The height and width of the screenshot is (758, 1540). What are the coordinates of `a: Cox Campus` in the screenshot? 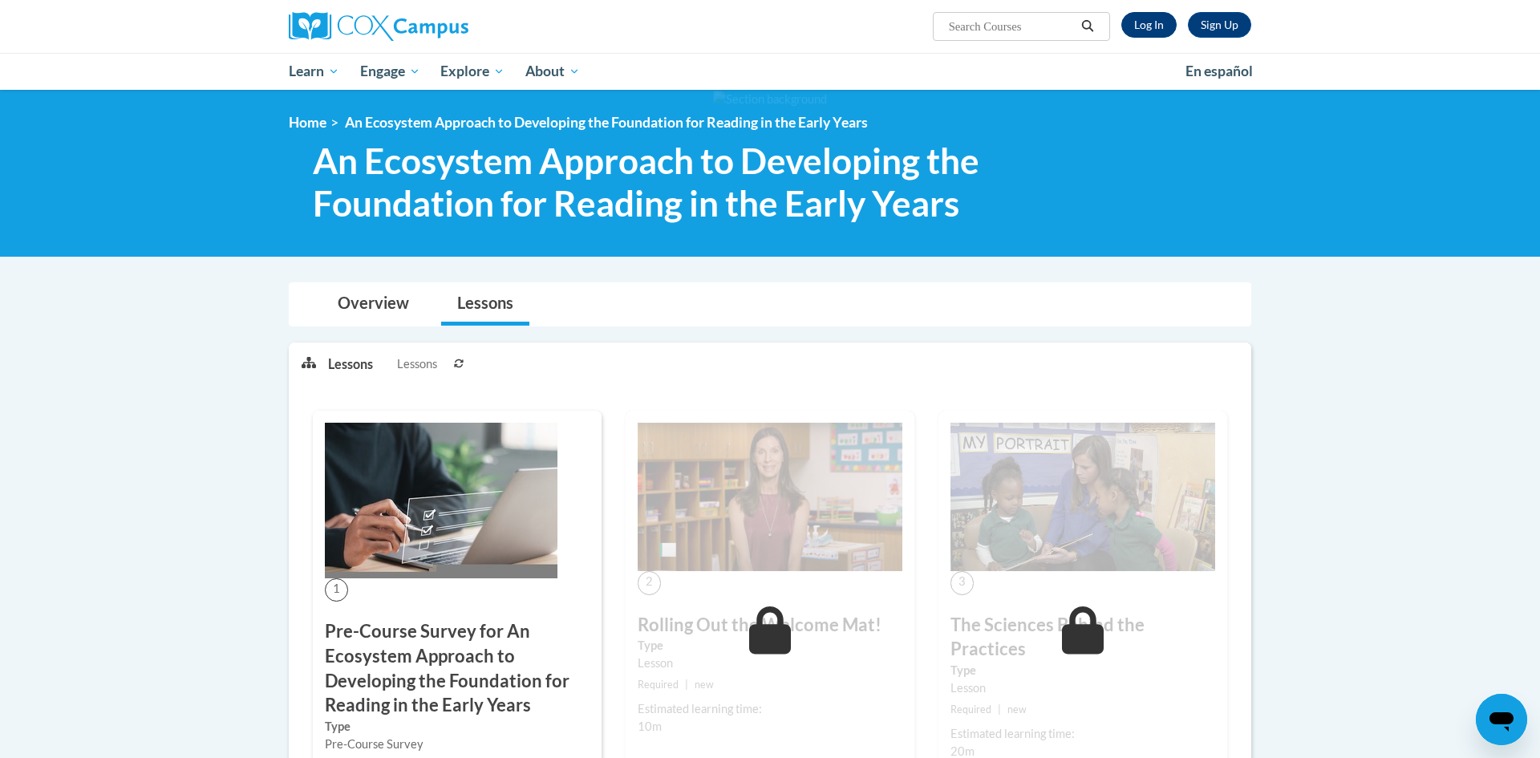 It's located at (441, 26).